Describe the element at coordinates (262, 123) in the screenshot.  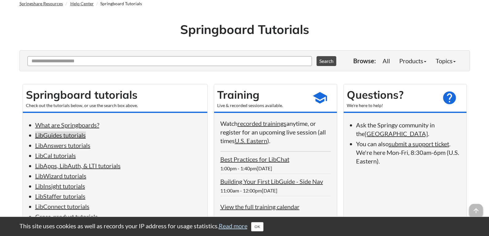
I see `a: recorded trainings` at that location.